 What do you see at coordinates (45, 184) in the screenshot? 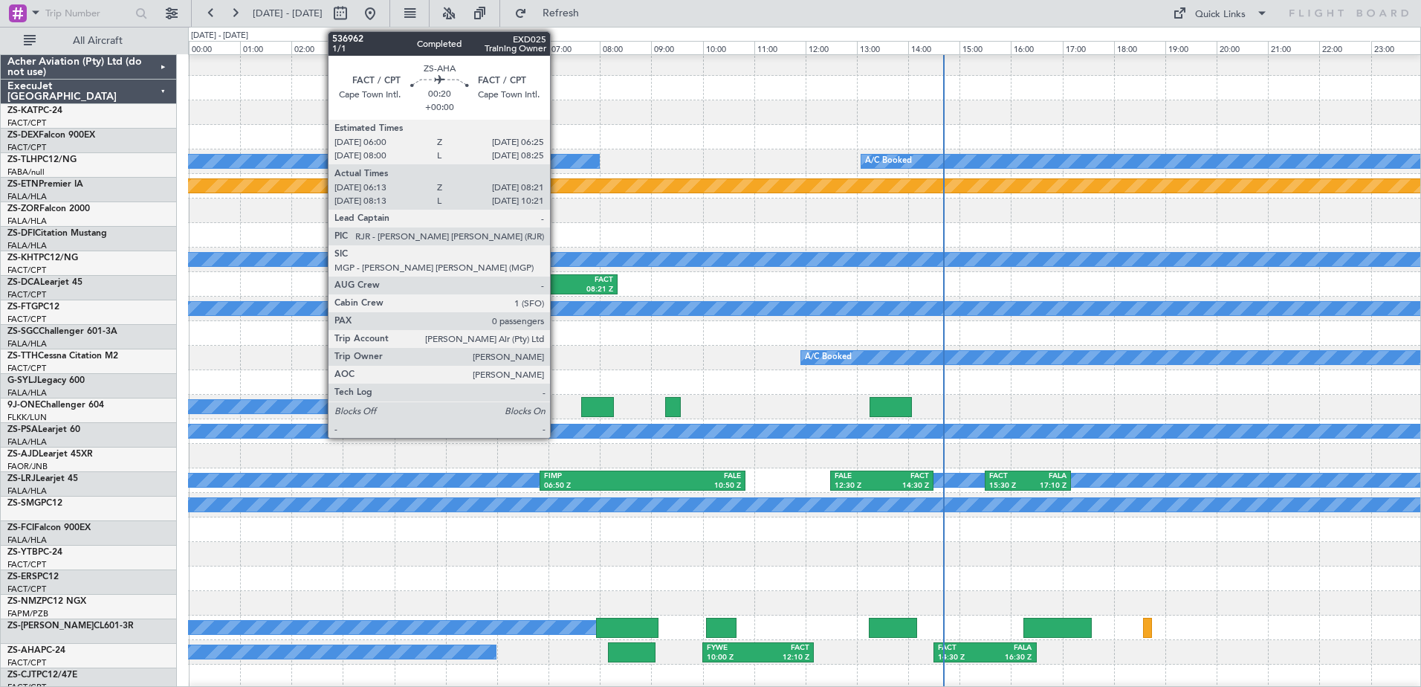
I see `a: ZS-ETNPremier IA` at bounding box center [45, 184].